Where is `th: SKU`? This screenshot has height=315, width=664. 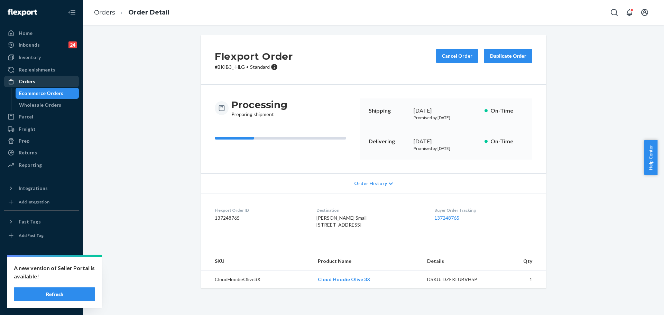
th: SKU is located at coordinates (257, 262).